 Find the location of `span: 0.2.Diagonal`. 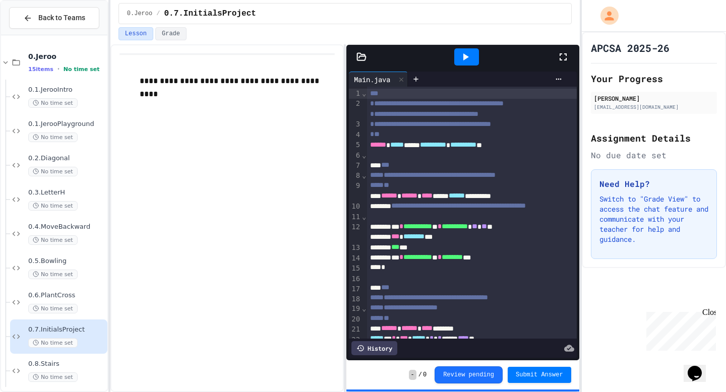

span: 0.2.Diagonal is located at coordinates (67, 158).